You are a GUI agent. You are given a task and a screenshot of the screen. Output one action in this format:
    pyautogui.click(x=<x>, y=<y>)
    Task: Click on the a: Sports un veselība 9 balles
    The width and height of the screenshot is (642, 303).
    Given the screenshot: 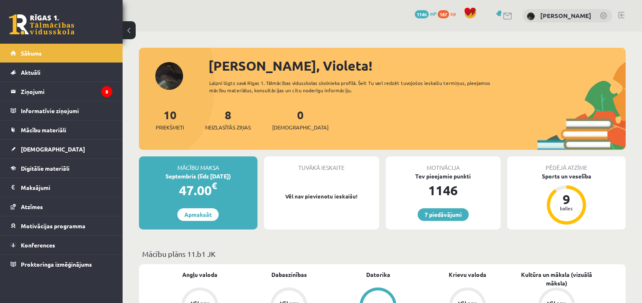 What is the action you would take?
    pyautogui.click(x=566, y=199)
    